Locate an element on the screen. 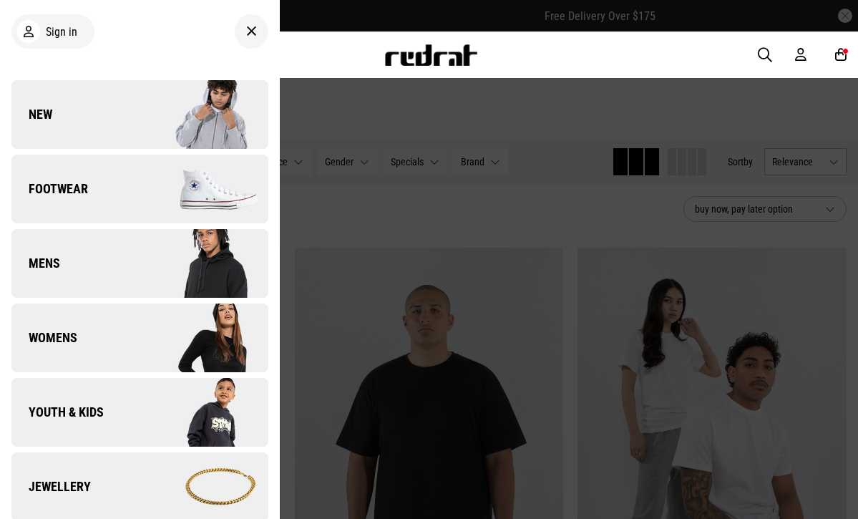 Image resolution: width=858 pixels, height=519 pixels. span: Footwear is located at coordinates (49, 189).